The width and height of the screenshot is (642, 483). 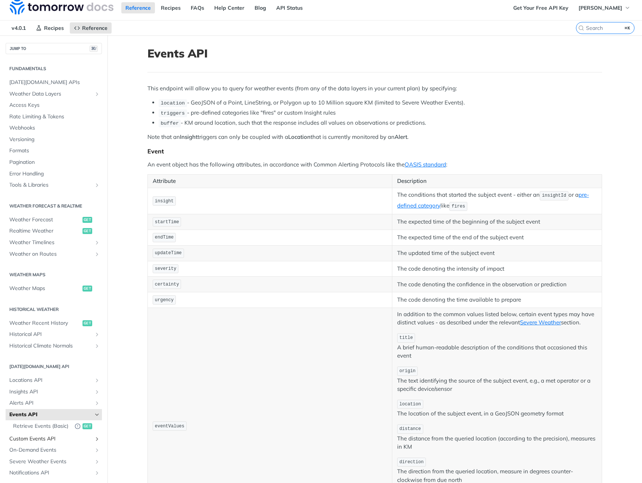 What do you see at coordinates (54, 117) in the screenshot?
I see `span: Rate Limiting & Tokens` at bounding box center [54, 117].